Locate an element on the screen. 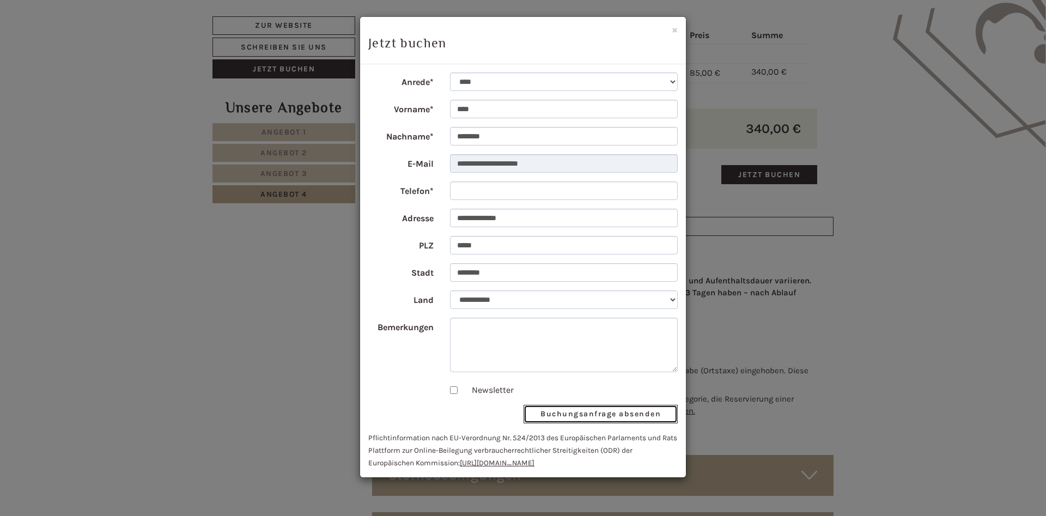 The height and width of the screenshot is (516, 1046). label: Bemerkungen is located at coordinates (401, 326).